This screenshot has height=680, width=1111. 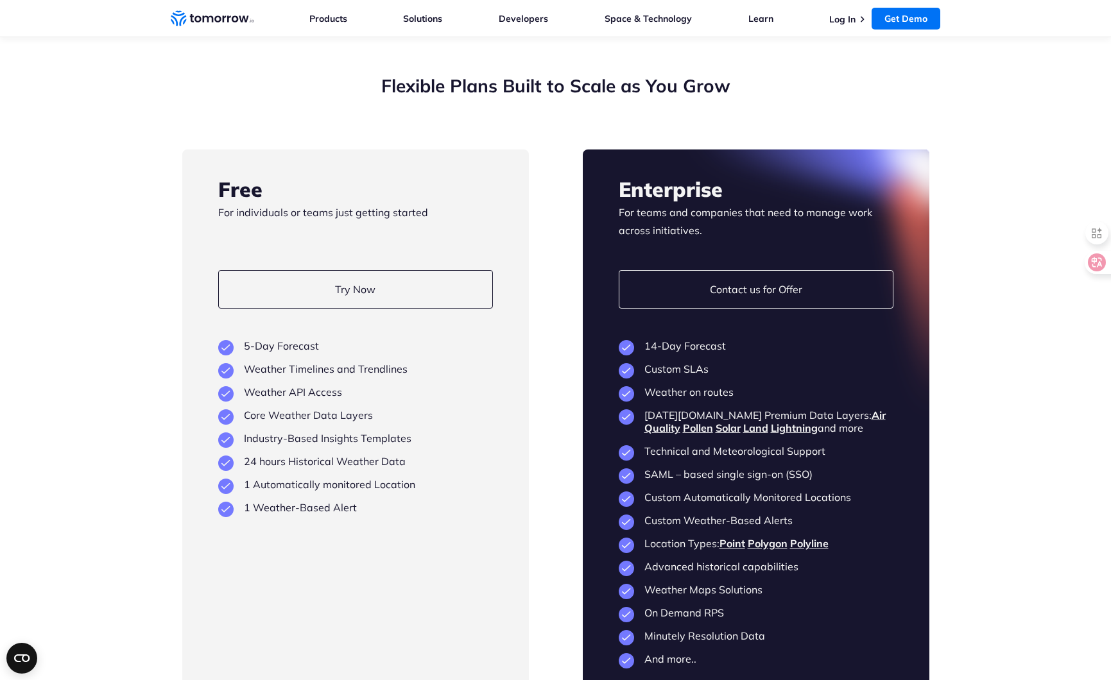 I want to click on h2: Flexible Plans Built to Scale as You Grow, so click(x=556, y=86).